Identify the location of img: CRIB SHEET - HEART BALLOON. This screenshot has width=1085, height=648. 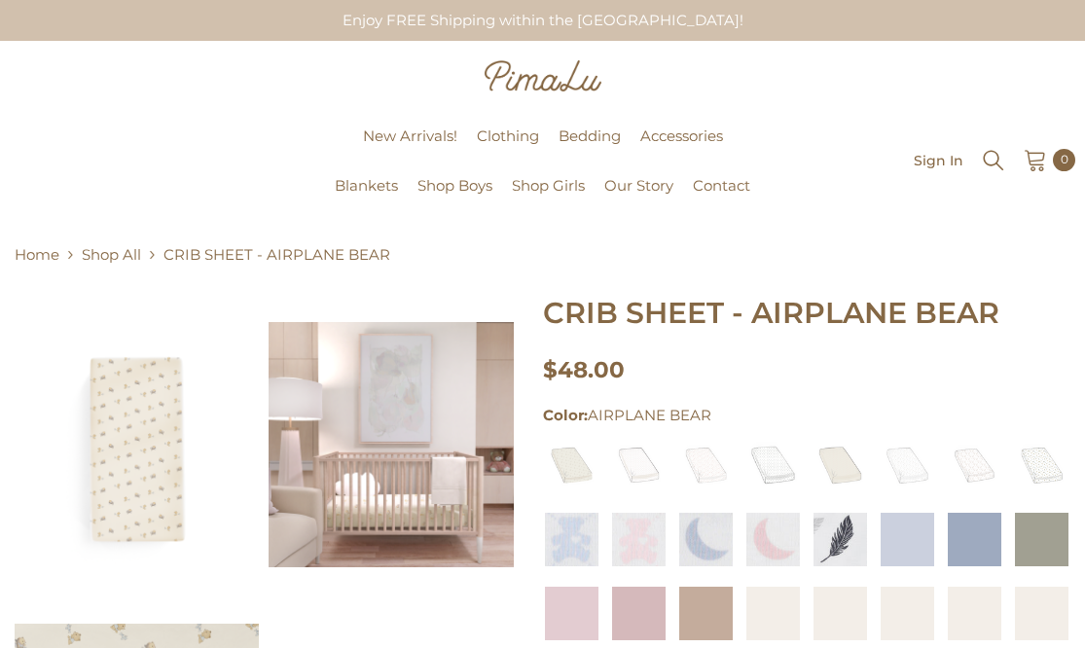
(839, 465).